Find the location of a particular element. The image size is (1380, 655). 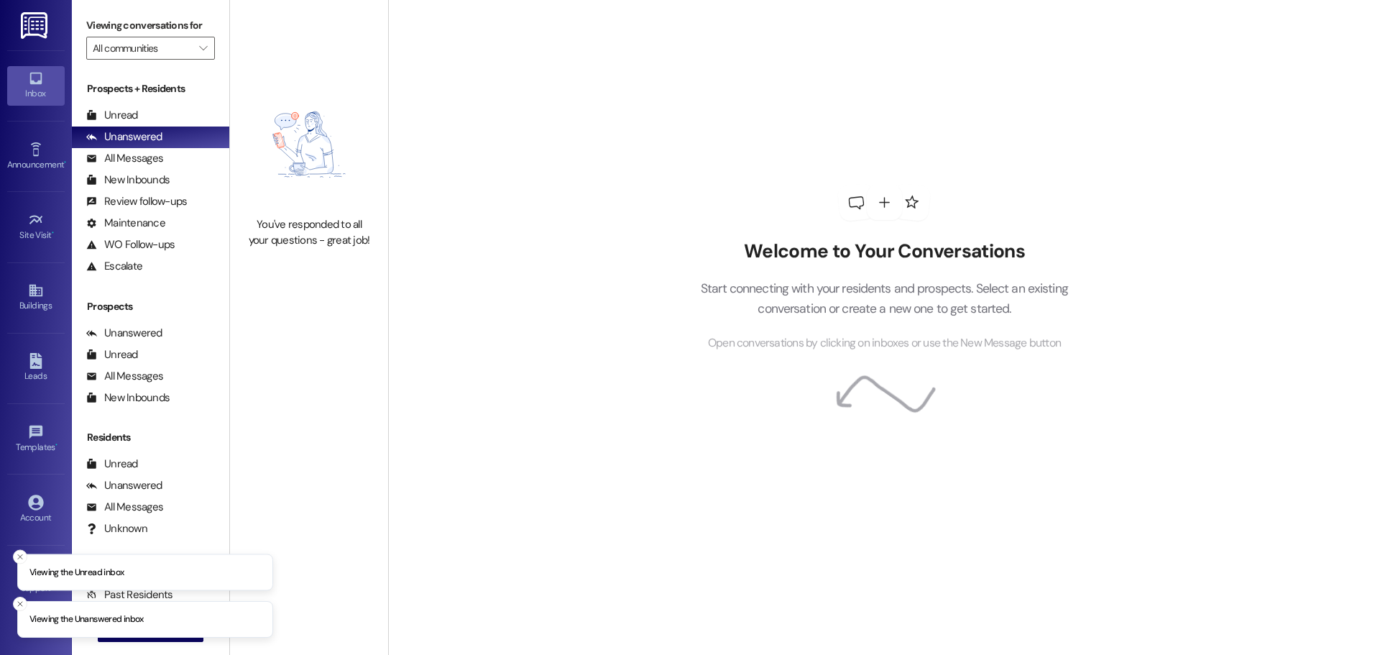

a: Templates • is located at coordinates (36, 439).